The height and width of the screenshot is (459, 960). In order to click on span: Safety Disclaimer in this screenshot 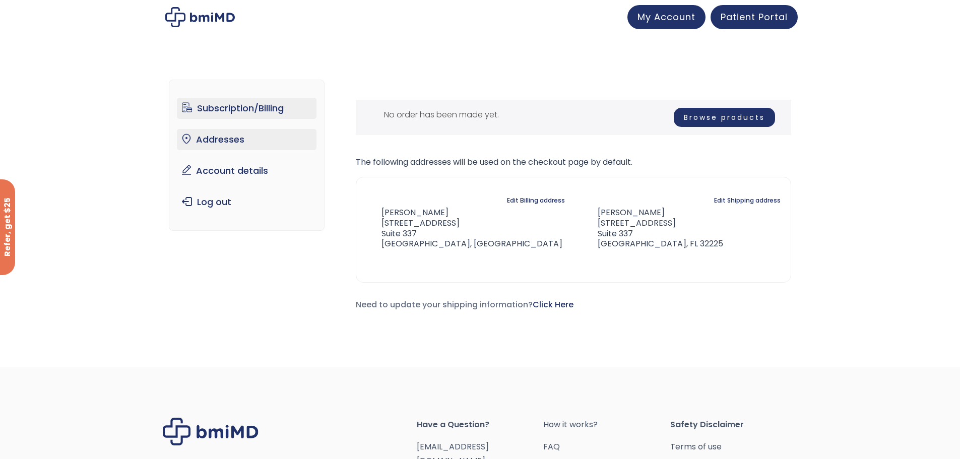, I will do `click(734, 425)`.